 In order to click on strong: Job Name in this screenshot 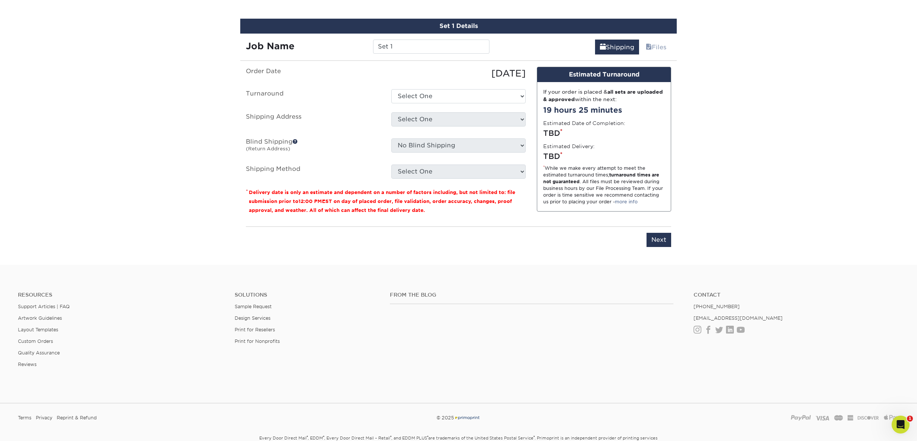, I will do `click(270, 46)`.